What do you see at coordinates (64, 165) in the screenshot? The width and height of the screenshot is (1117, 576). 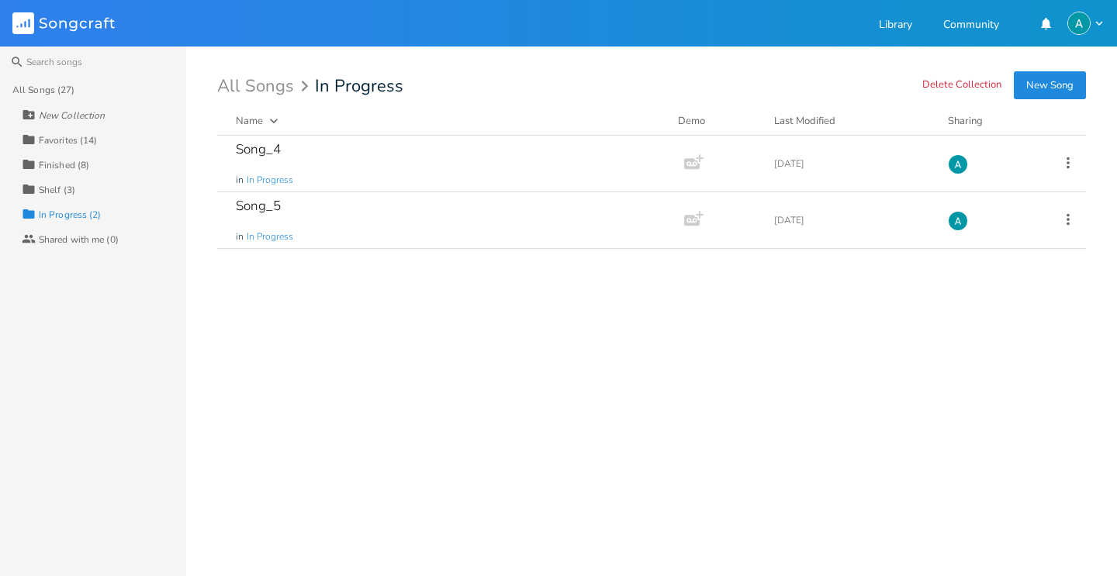 I see `div: Finished (8)` at bounding box center [64, 165].